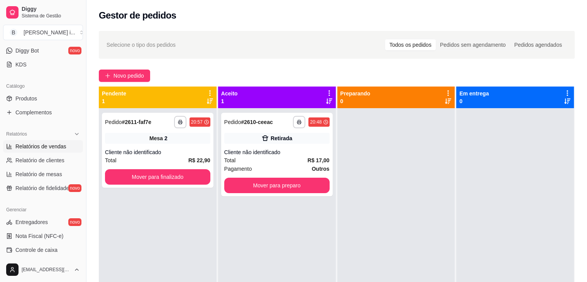 The image size is (587, 282). I want to click on span: Relatório de fidelidade, so click(42, 188).